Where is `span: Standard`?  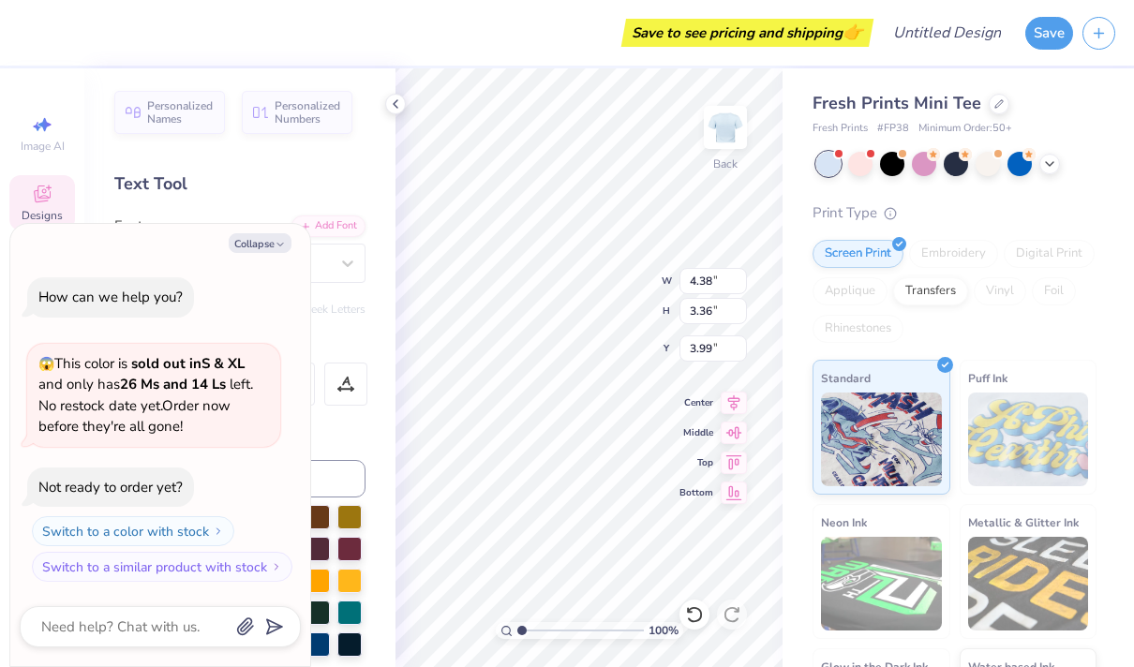
span: Standard is located at coordinates (845, 378).